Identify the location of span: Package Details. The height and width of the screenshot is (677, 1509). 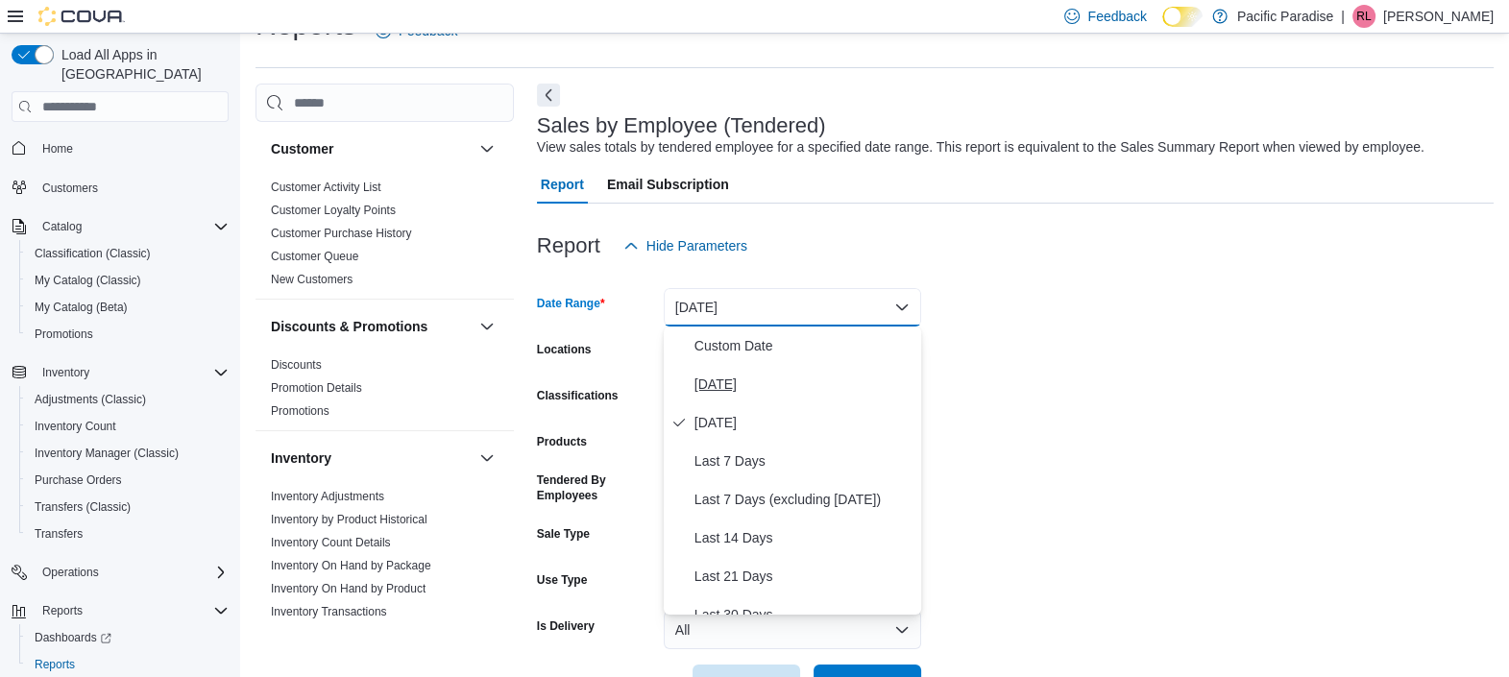
(312, 635).